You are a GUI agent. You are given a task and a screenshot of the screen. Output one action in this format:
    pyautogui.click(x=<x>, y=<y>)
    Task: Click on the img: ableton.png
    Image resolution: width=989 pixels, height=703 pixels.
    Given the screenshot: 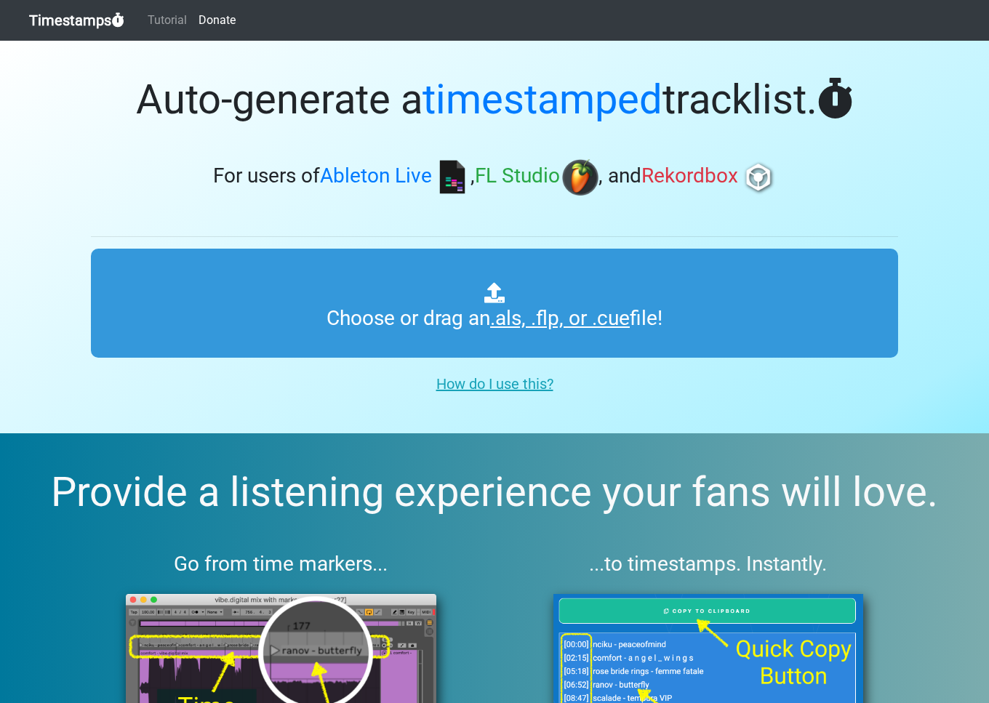 What is the action you would take?
    pyautogui.click(x=452, y=177)
    